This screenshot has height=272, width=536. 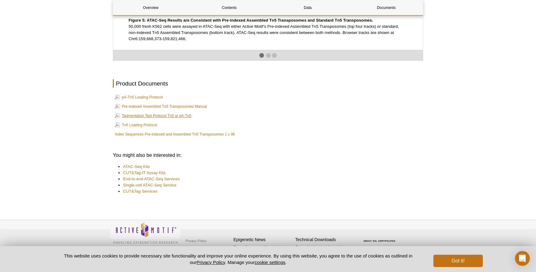 I want to click on a: Pre-indexed Assembled Tn5 Transposomes Manual, so click(x=161, y=107).